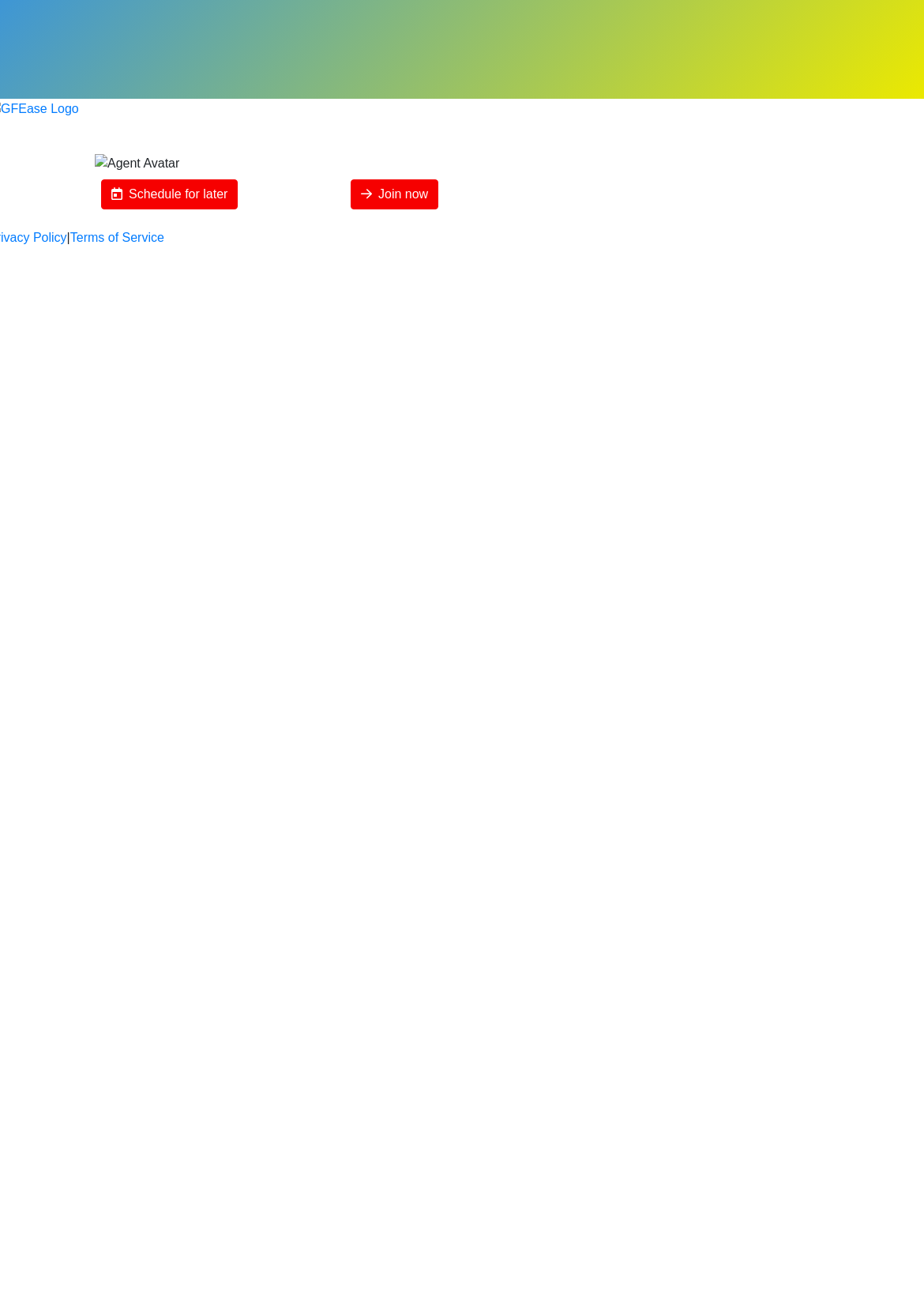 Image resolution: width=924 pixels, height=1303 pixels. What do you see at coordinates (137, 164) in the screenshot?
I see `img: Agent Avatar` at bounding box center [137, 164].